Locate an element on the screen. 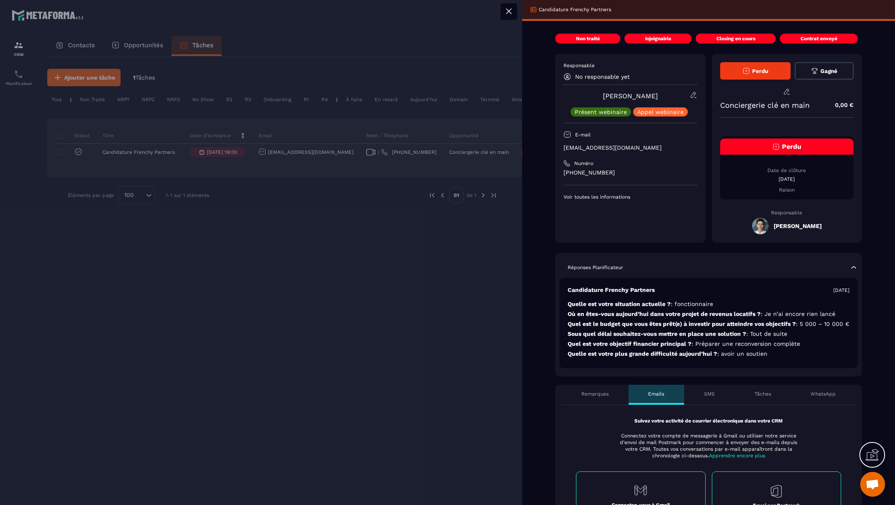  p: Présent webinaire is located at coordinates (601, 112).